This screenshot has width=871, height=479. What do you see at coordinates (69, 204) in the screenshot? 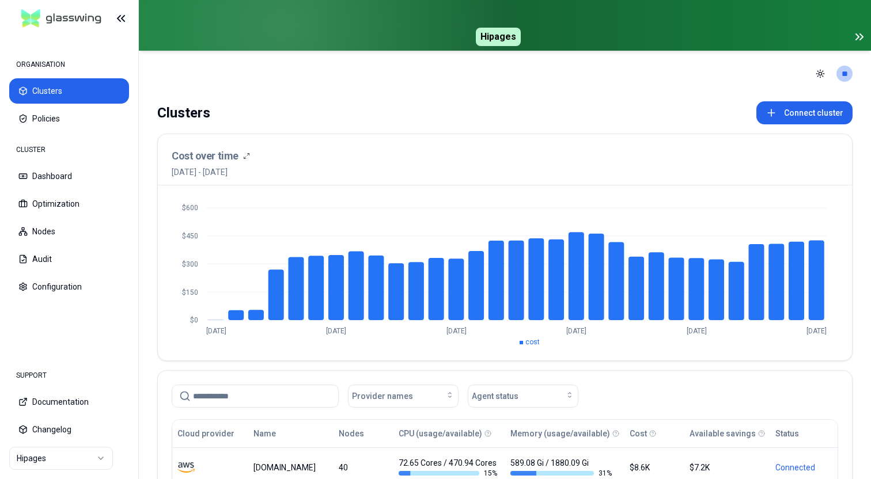
I see `button: Optimization` at bounding box center [69, 204].